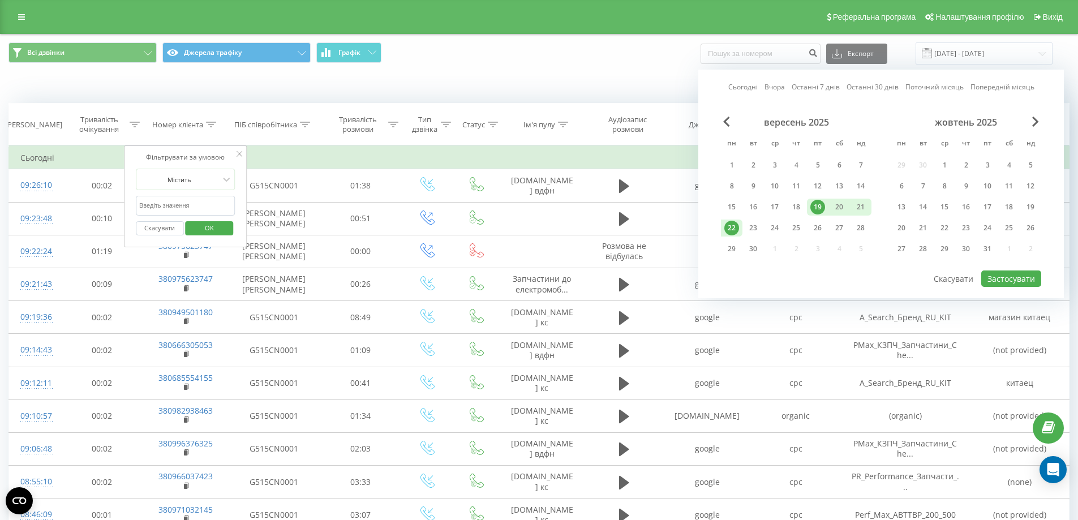  I want to click on a: Останні 30 днів, so click(872, 87).